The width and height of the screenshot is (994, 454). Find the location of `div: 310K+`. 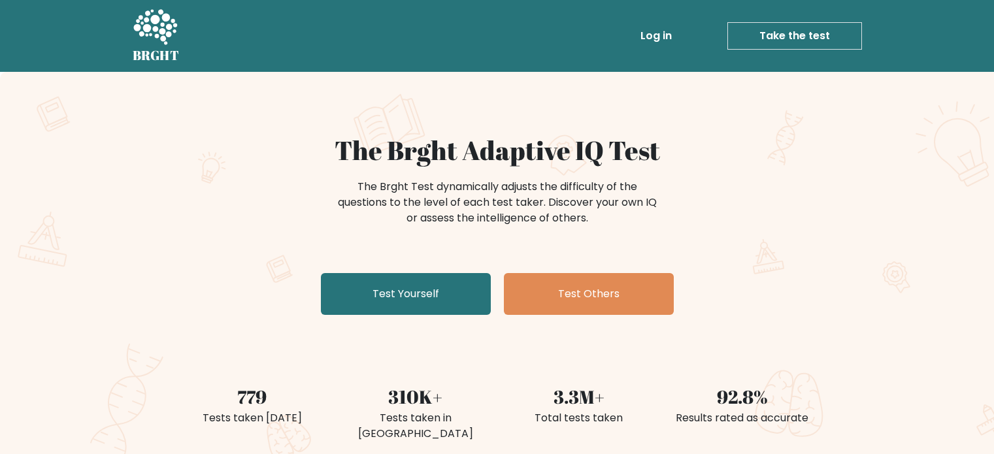

div: 310K+ is located at coordinates (416, 397).